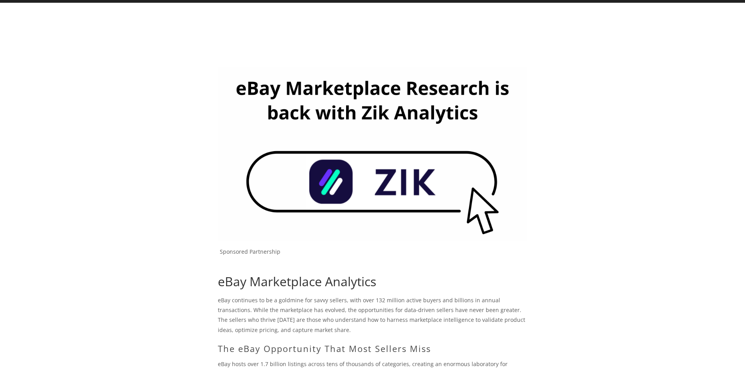 Image resolution: width=745 pixels, height=370 pixels. I want to click on h2: The eBay Opportunity That Most Sellers Miss, so click(372, 348).